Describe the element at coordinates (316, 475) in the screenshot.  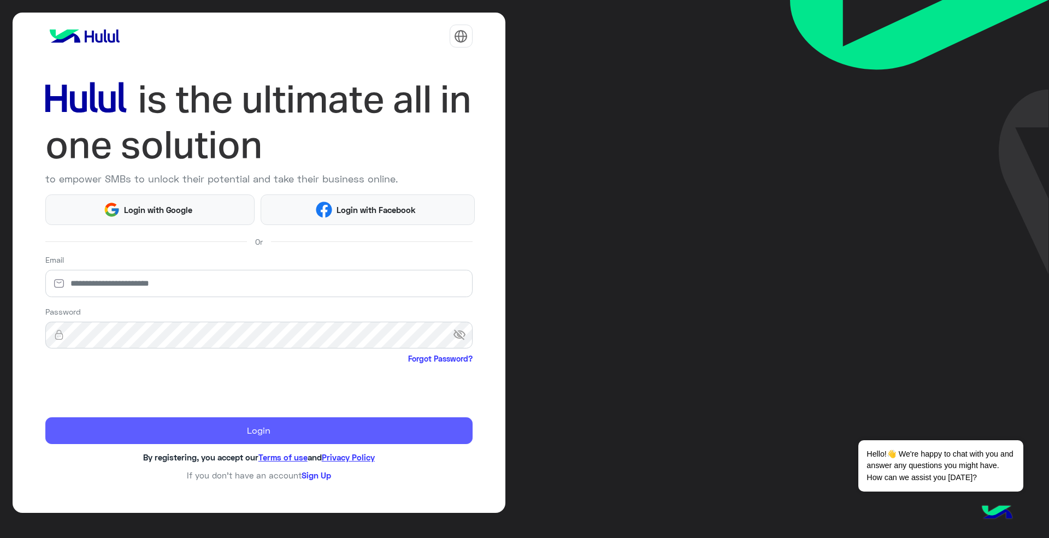
I see `a: Sign Up` at that location.